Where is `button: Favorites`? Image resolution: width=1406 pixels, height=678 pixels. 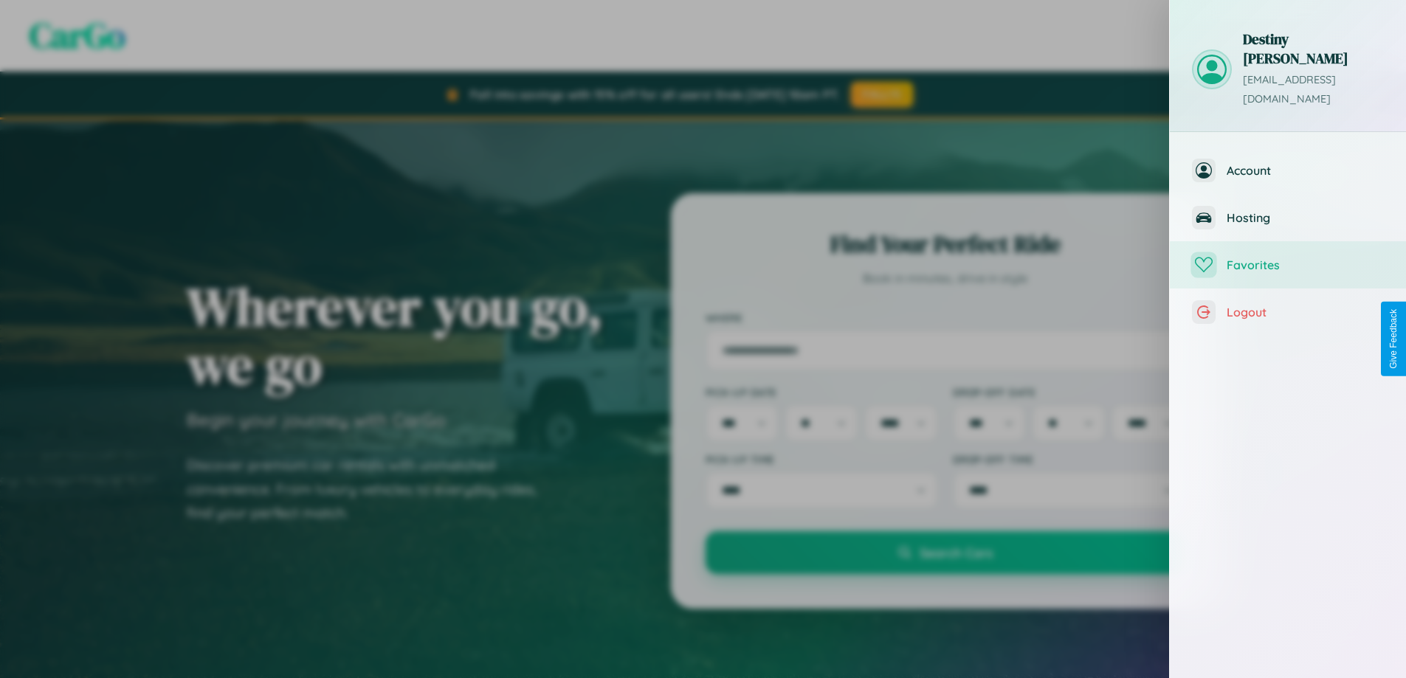
button: Favorites is located at coordinates (1288, 265).